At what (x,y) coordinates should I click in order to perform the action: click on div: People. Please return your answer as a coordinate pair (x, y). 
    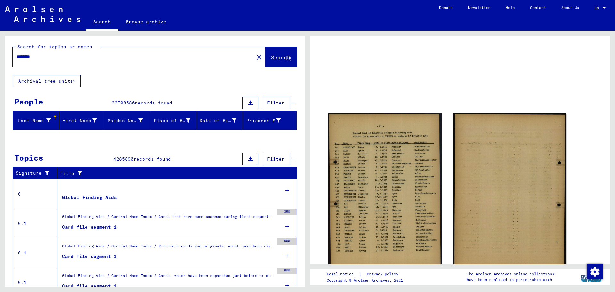
    Looking at the image, I should click on (29, 102).